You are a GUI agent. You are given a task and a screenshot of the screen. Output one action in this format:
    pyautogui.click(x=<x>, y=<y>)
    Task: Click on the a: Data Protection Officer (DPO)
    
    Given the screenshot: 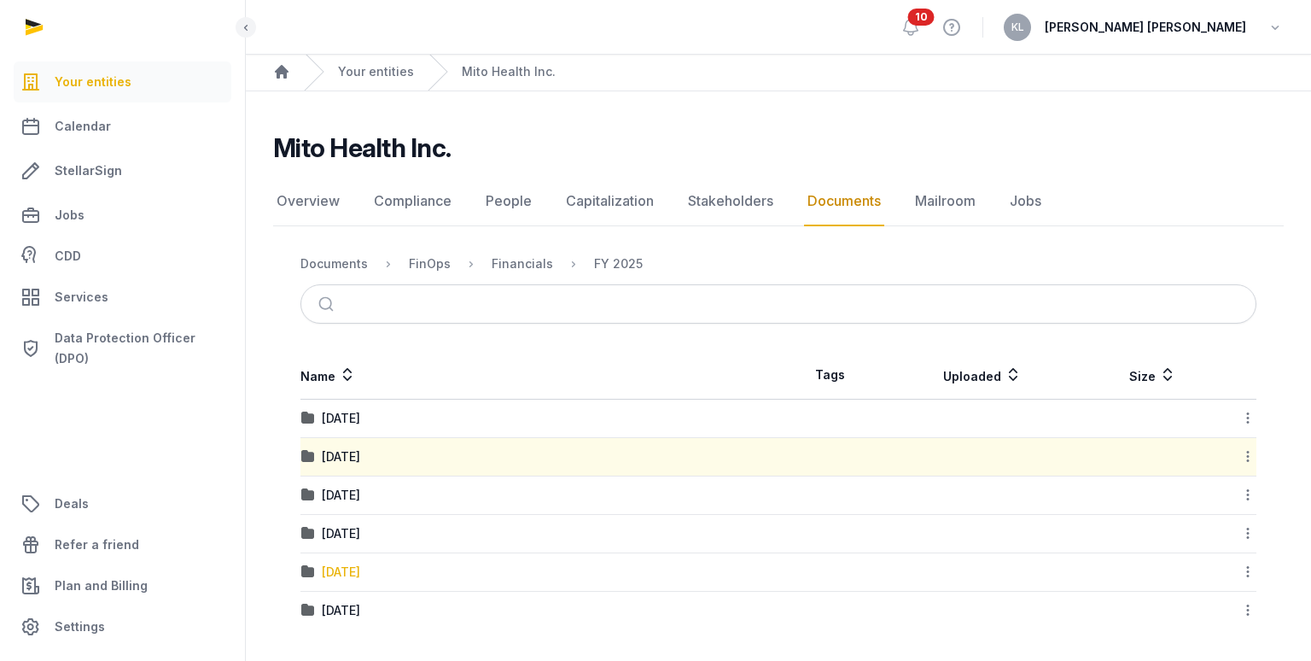 What is the action you would take?
    pyautogui.click(x=122, y=348)
    